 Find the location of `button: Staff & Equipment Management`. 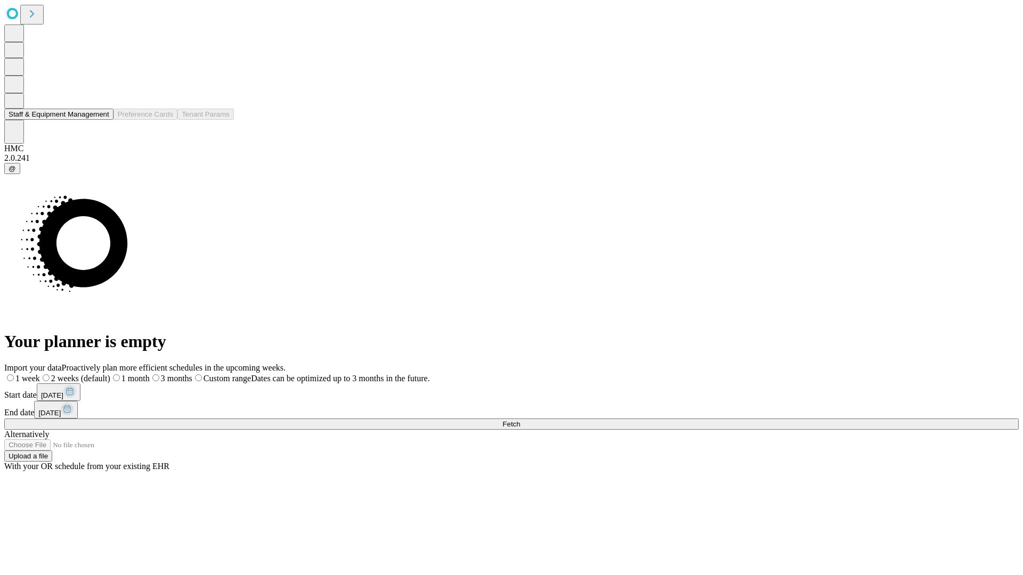

button: Staff & Equipment Management is located at coordinates (59, 114).